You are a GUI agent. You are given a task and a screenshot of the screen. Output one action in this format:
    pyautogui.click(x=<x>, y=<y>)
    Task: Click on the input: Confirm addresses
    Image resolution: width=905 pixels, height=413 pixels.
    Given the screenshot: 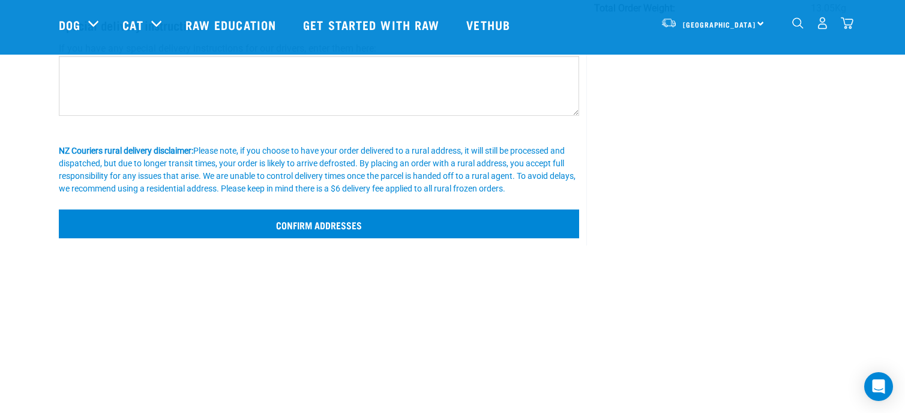 What is the action you would take?
    pyautogui.click(x=319, y=224)
    